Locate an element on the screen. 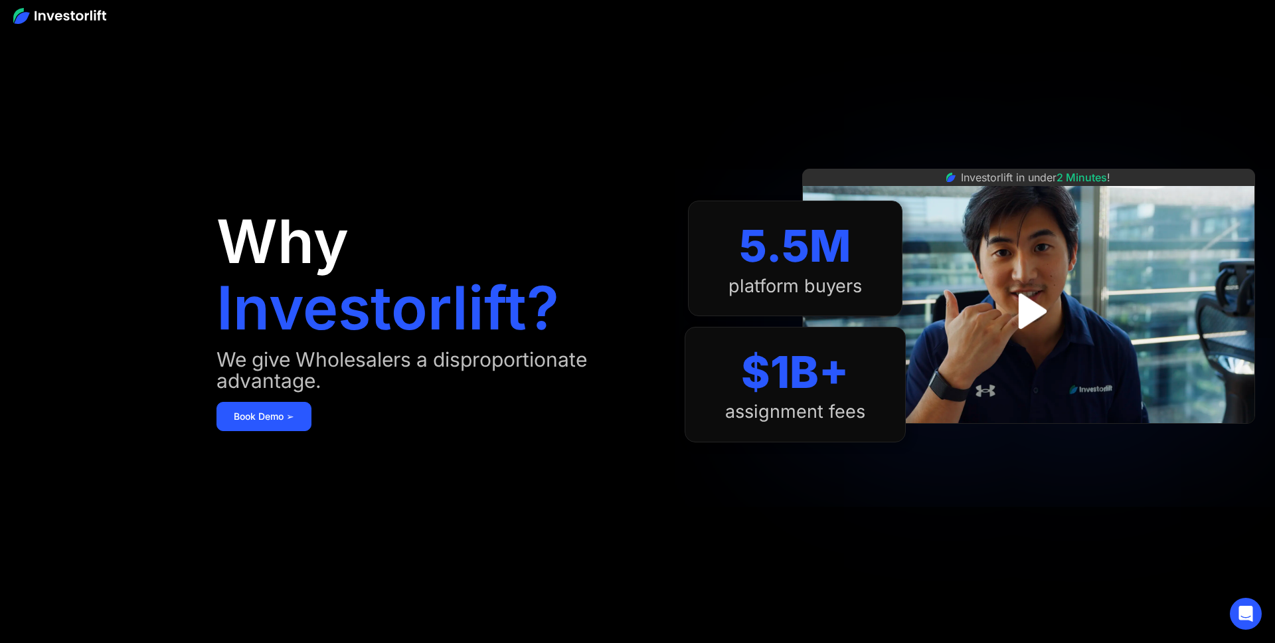 The width and height of the screenshot is (1275, 643). div: 5.5M is located at coordinates (795, 246).